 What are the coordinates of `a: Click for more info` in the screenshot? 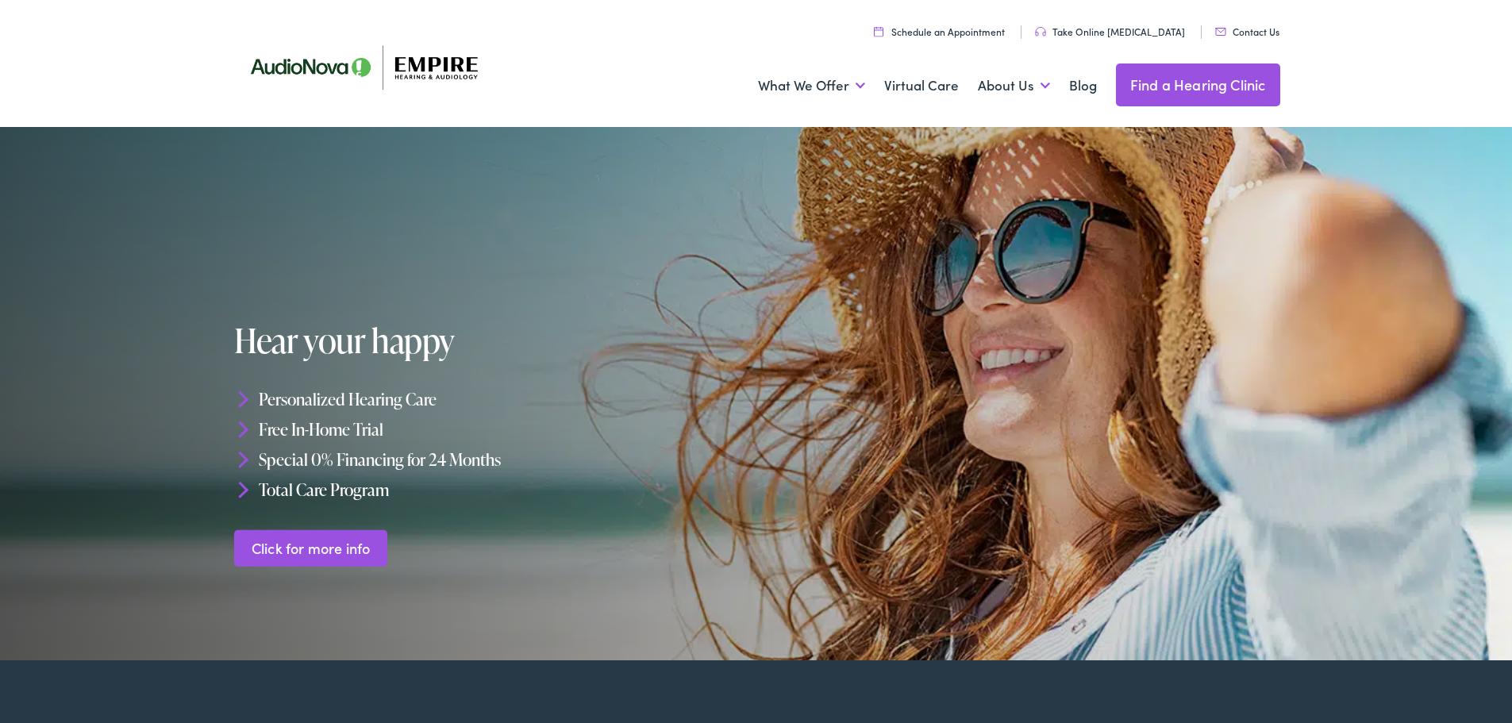 It's located at (310, 548).